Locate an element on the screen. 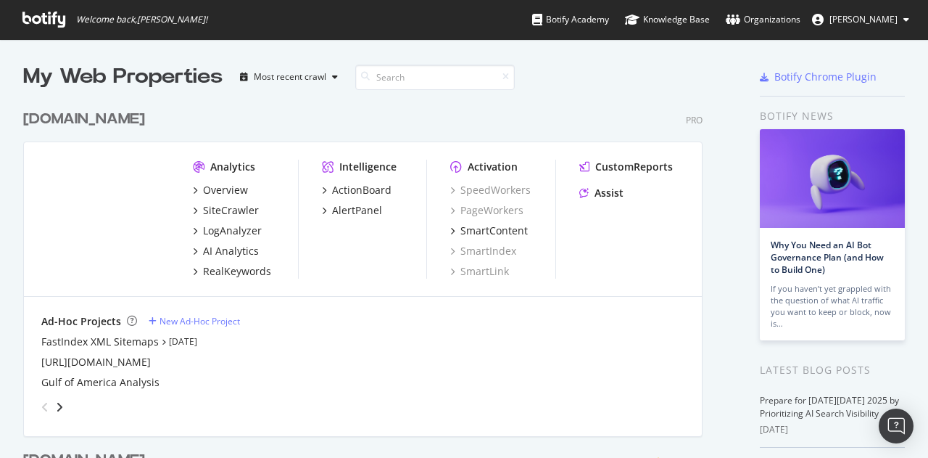 The height and width of the screenshot is (458, 928). div: Overview is located at coordinates (226, 190).